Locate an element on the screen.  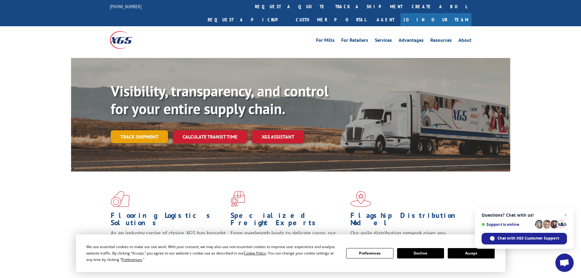
a: For Retailers is located at coordinates (354, 41).